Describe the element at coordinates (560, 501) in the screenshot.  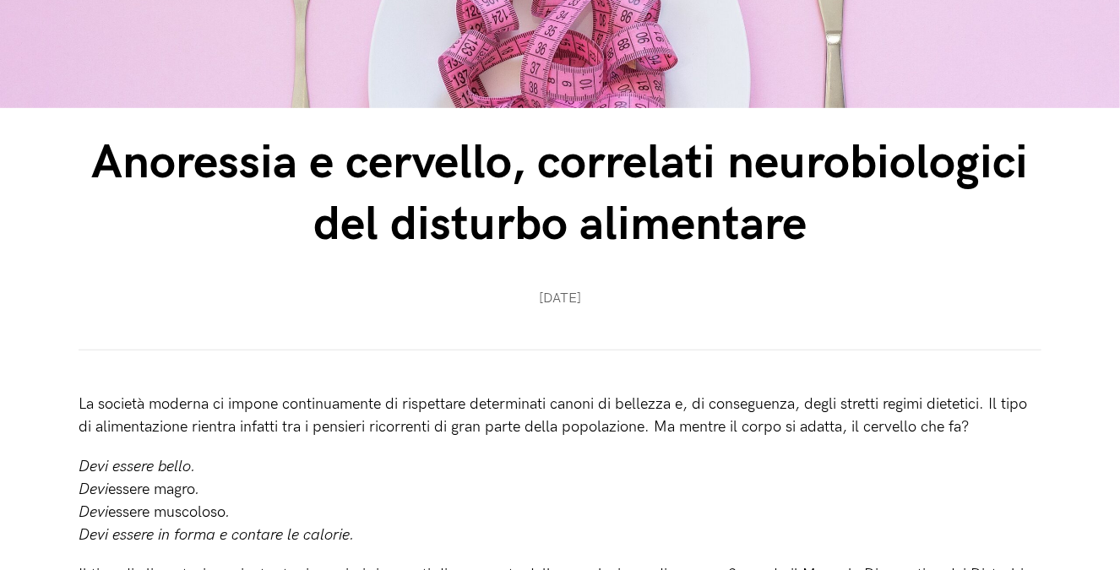
I see `p: essere magro essere muscoloso` at that location.